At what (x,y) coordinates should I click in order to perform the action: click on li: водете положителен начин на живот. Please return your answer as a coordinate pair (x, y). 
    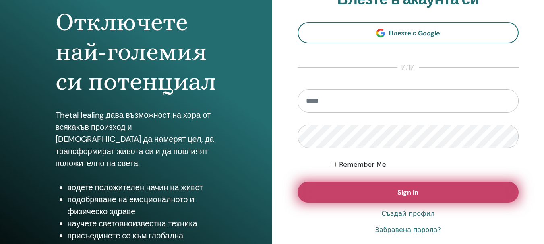
    Looking at the image, I should click on (142, 188).